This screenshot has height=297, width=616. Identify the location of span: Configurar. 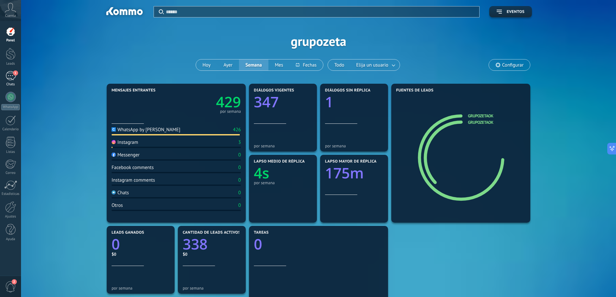
(513, 65).